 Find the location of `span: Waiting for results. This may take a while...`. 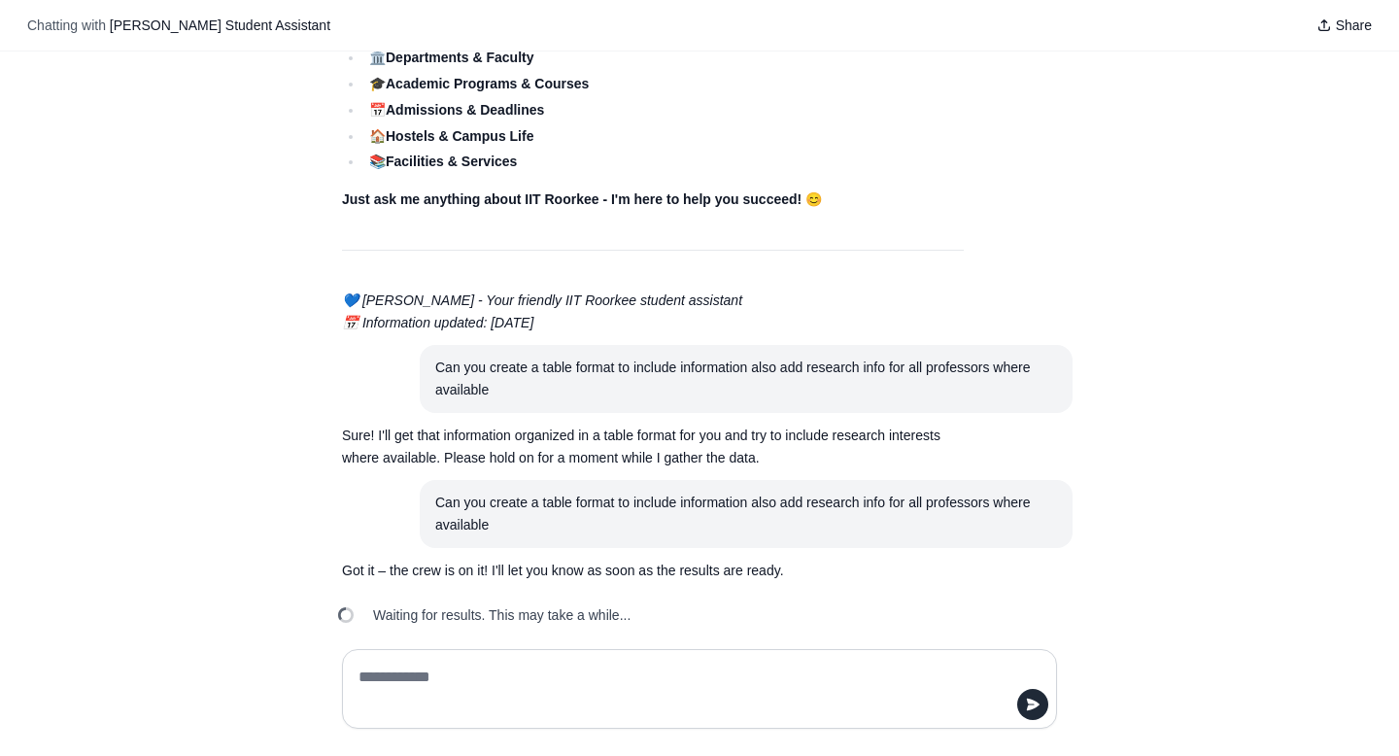

span: Waiting for results. This may take a while... is located at coordinates (501, 615).